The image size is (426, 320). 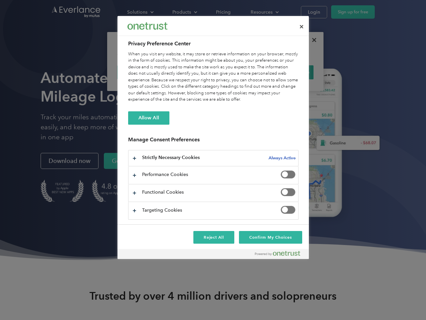 What do you see at coordinates (213, 44) in the screenshot?
I see `h2: Privacy Preference Center` at bounding box center [213, 44].